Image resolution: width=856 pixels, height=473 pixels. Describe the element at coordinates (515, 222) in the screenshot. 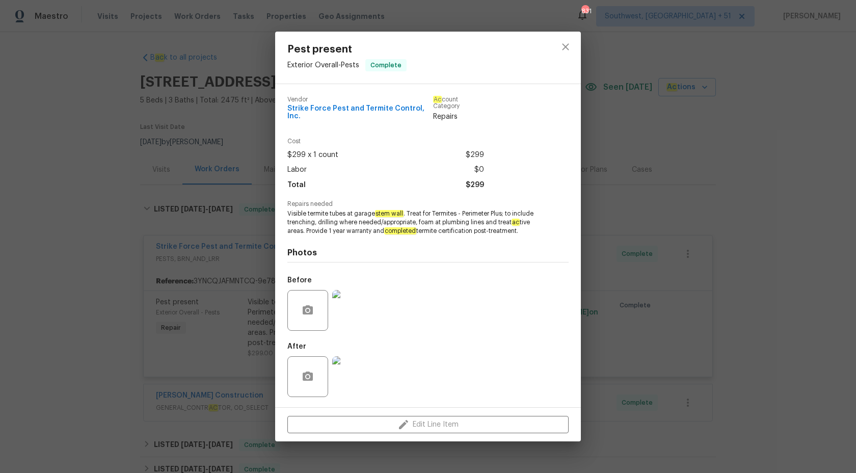

I see `em: ac` at that location.